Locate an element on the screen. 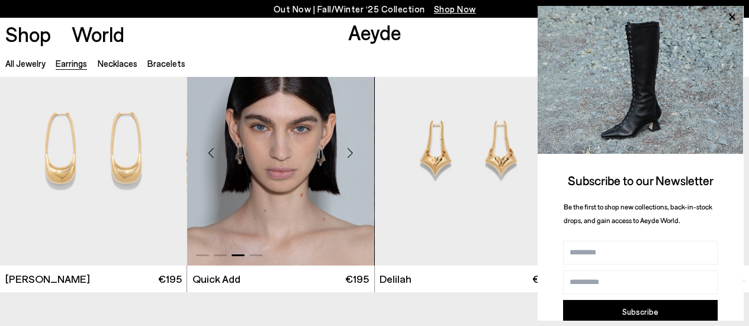  p: Out Now | Fall/Winter ‘25 Collection is located at coordinates (375, 9).